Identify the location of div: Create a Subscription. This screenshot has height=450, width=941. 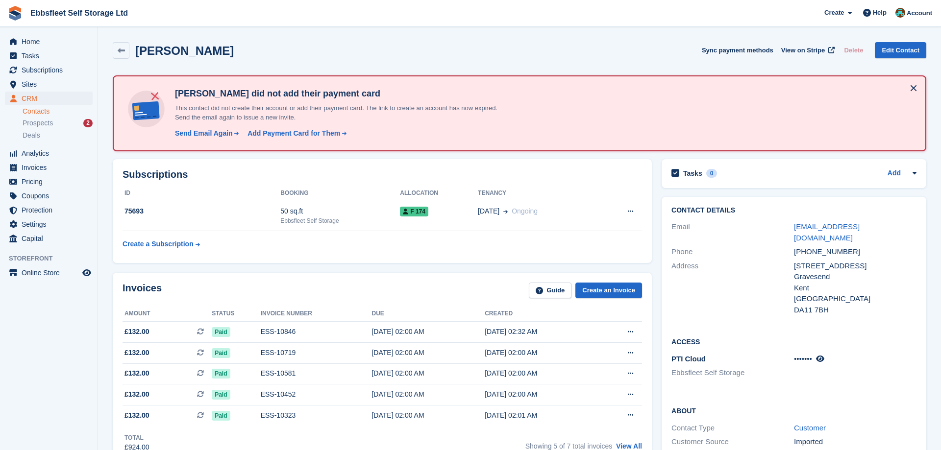
(158, 244).